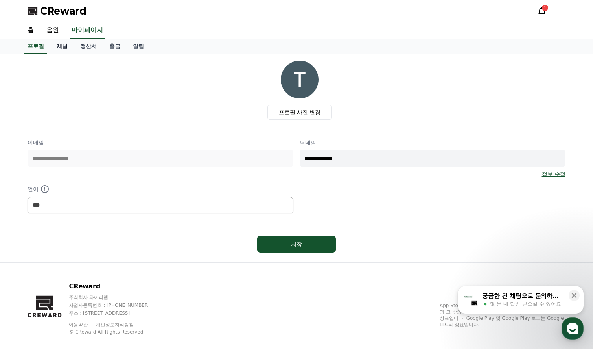  What do you see at coordinates (36, 46) in the screenshot?
I see `a: 프로필` at bounding box center [36, 46].